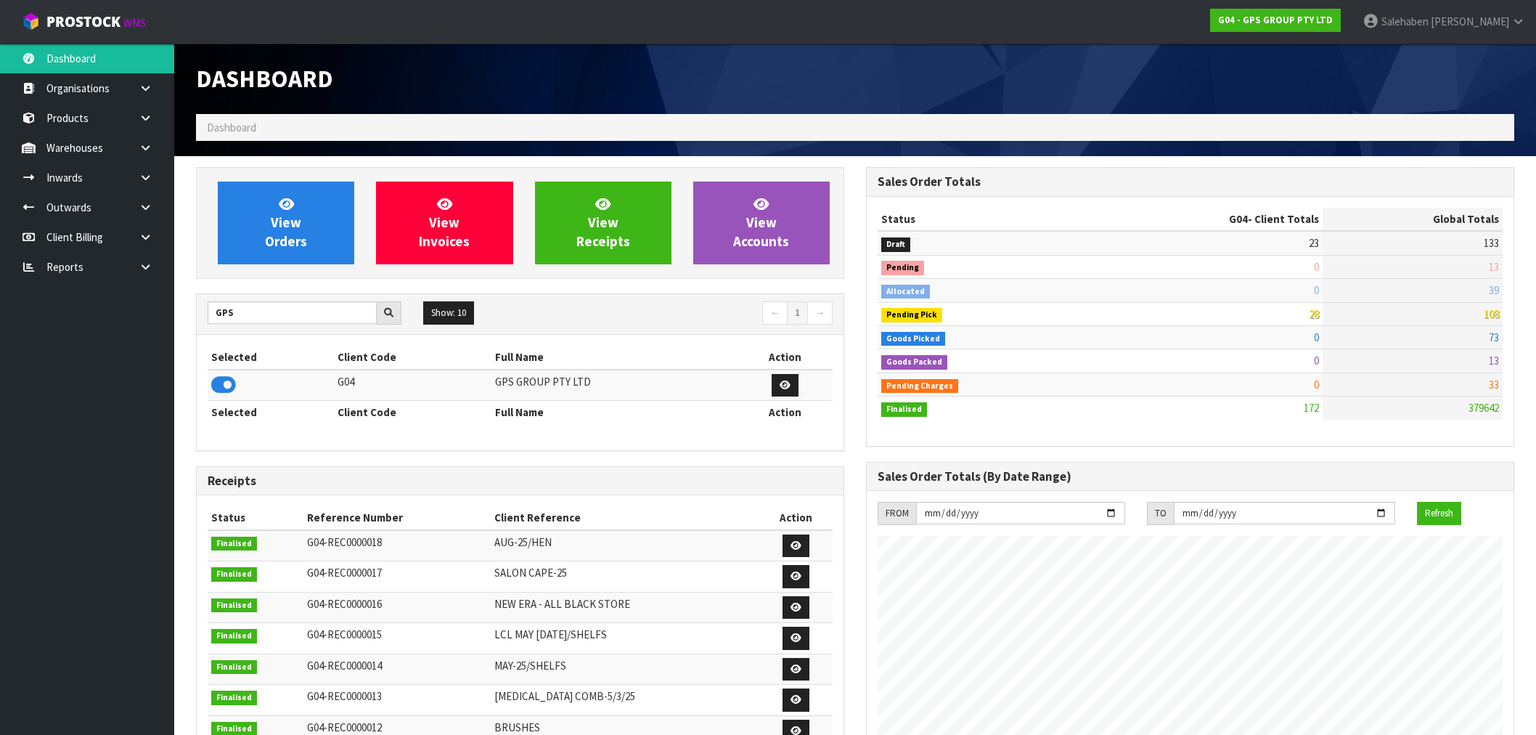 This screenshot has width=1536, height=735. What do you see at coordinates (1203, 219) in the screenshot?
I see `th: - Client Totals` at bounding box center [1203, 219].